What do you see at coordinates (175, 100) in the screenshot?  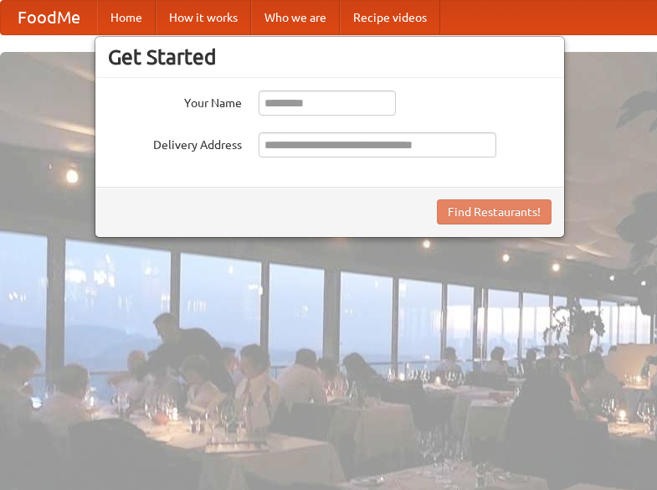 I see `label: Your Name` at bounding box center [175, 100].